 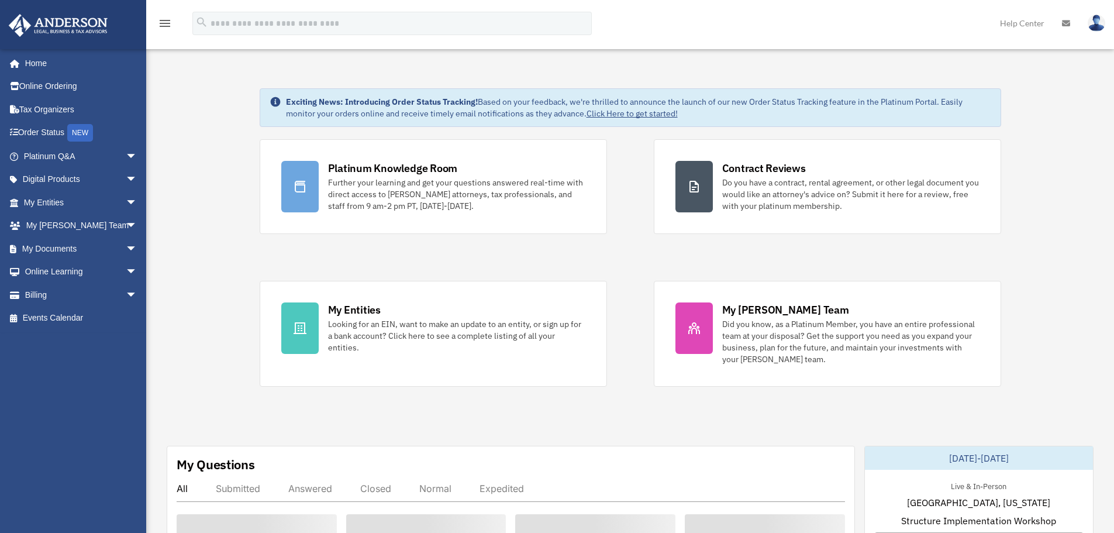 What do you see at coordinates (238, 488) in the screenshot?
I see `div: Submitted` at bounding box center [238, 488].